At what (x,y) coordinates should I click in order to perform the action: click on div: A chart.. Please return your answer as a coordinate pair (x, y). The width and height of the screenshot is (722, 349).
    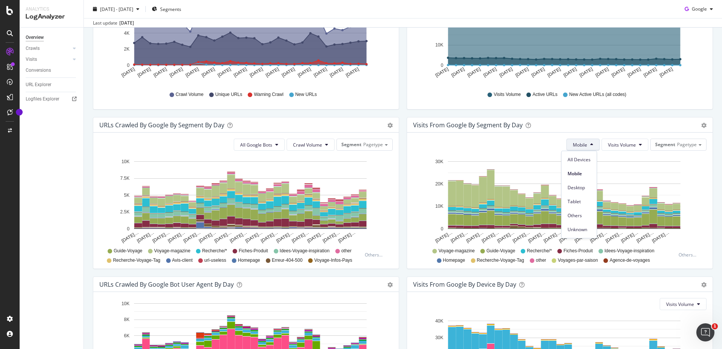
    Looking at the image, I should click on (245, 201).